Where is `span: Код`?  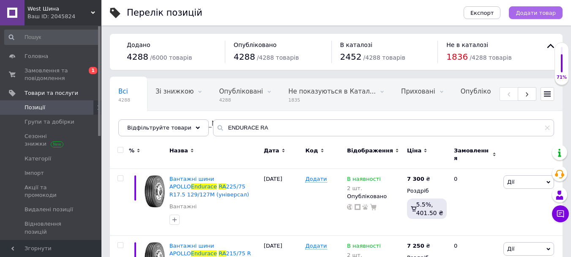 span: Код is located at coordinates (312, 151).